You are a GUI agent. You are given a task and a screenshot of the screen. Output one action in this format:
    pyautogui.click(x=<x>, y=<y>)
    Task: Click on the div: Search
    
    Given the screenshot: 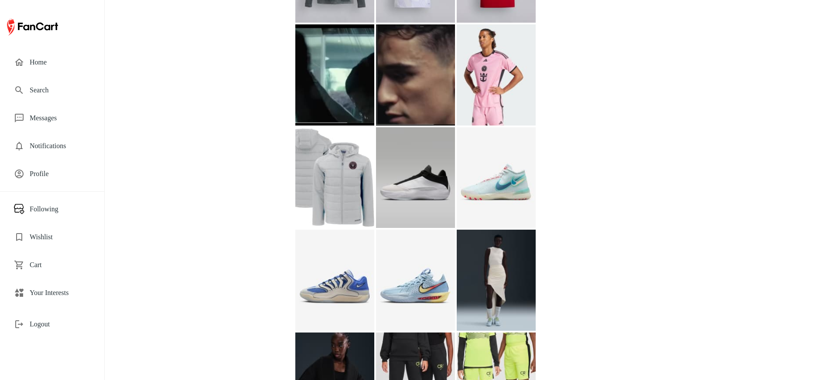 What is the action you would take?
    pyautogui.click(x=52, y=90)
    